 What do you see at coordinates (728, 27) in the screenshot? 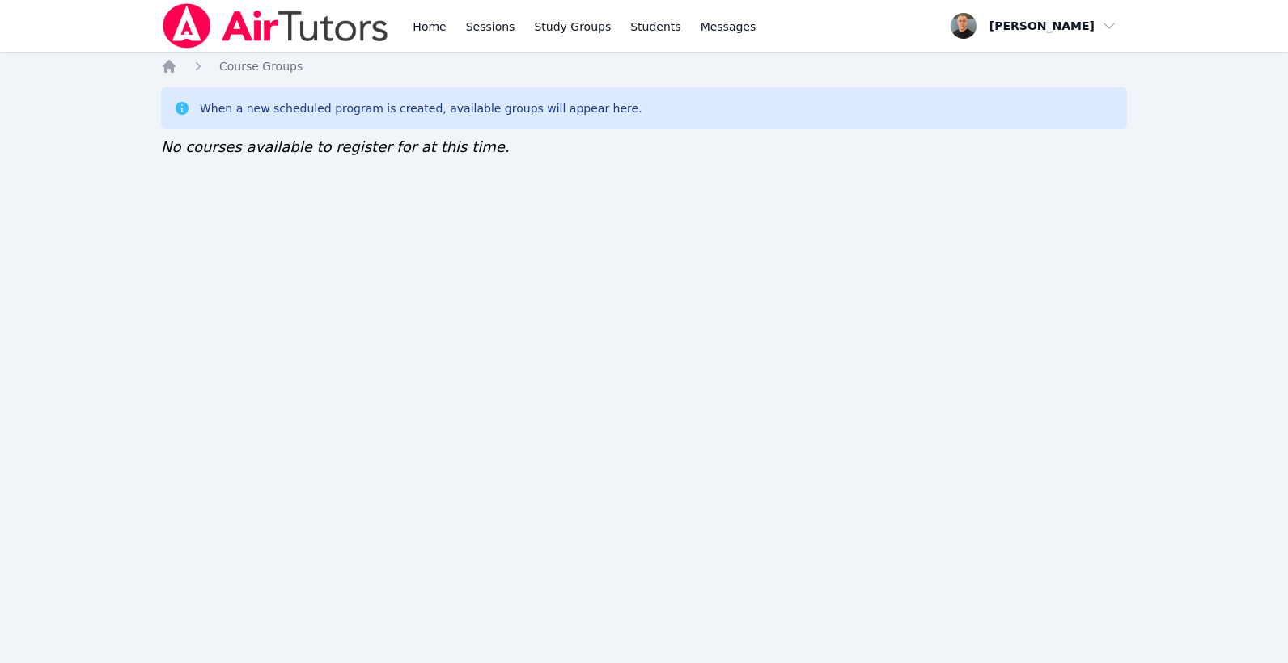
I see `span: Messages` at bounding box center [728, 27].